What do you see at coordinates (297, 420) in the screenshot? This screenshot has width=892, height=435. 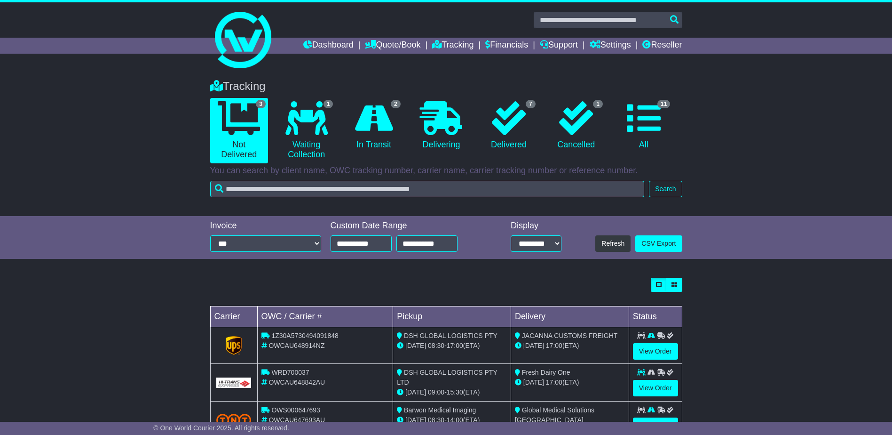 I see `span: OWCAU647693AU` at bounding box center [297, 420].